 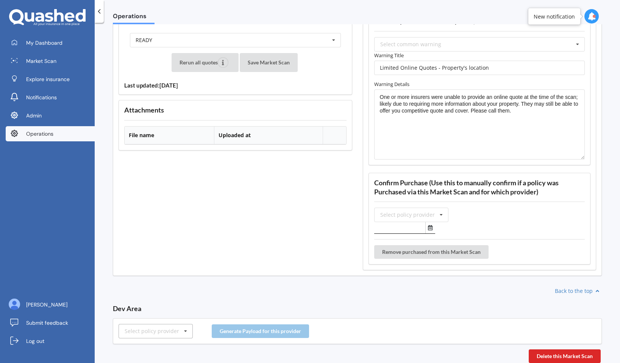 I want to click on button: Delete this Market Scan, so click(x=565, y=356).